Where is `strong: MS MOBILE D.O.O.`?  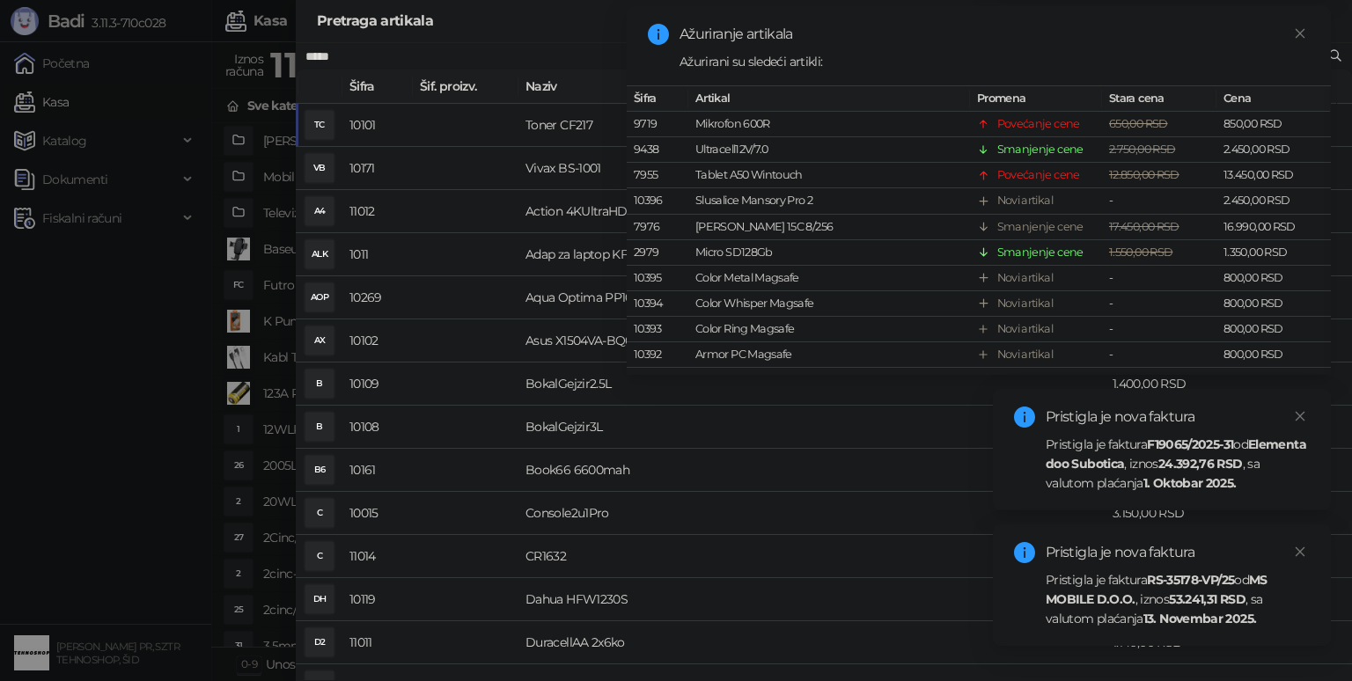 strong: MS MOBILE D.O.O. is located at coordinates (1157, 590).